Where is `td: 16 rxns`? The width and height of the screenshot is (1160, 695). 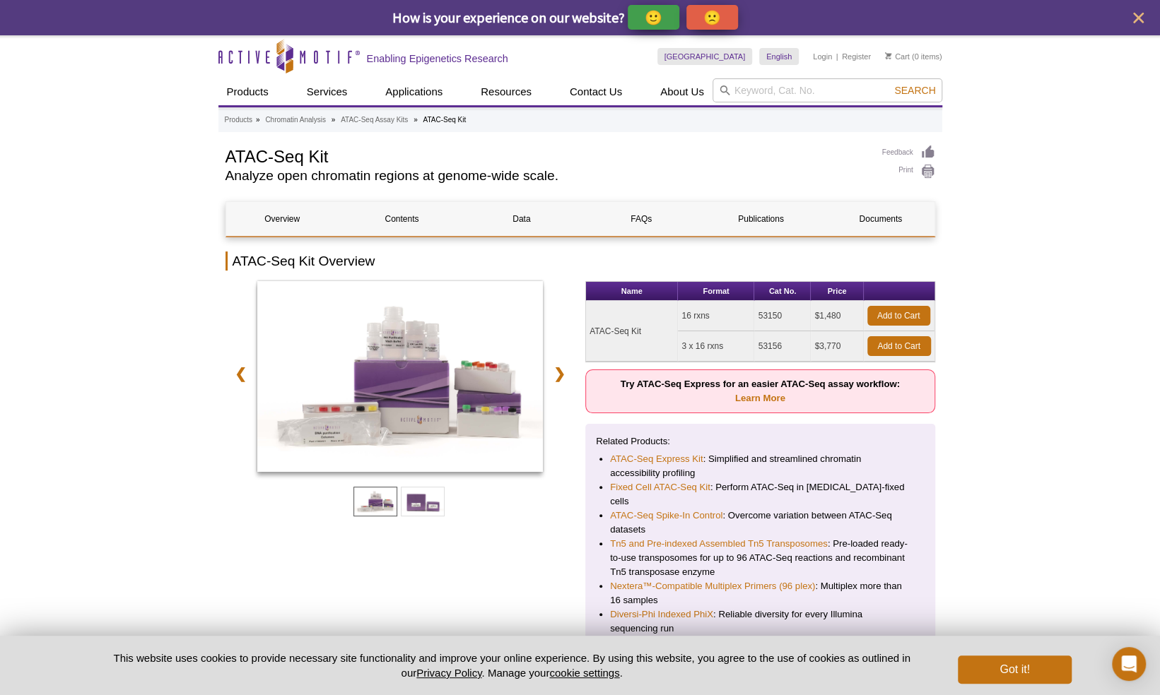 td: 16 rxns is located at coordinates (716, 316).